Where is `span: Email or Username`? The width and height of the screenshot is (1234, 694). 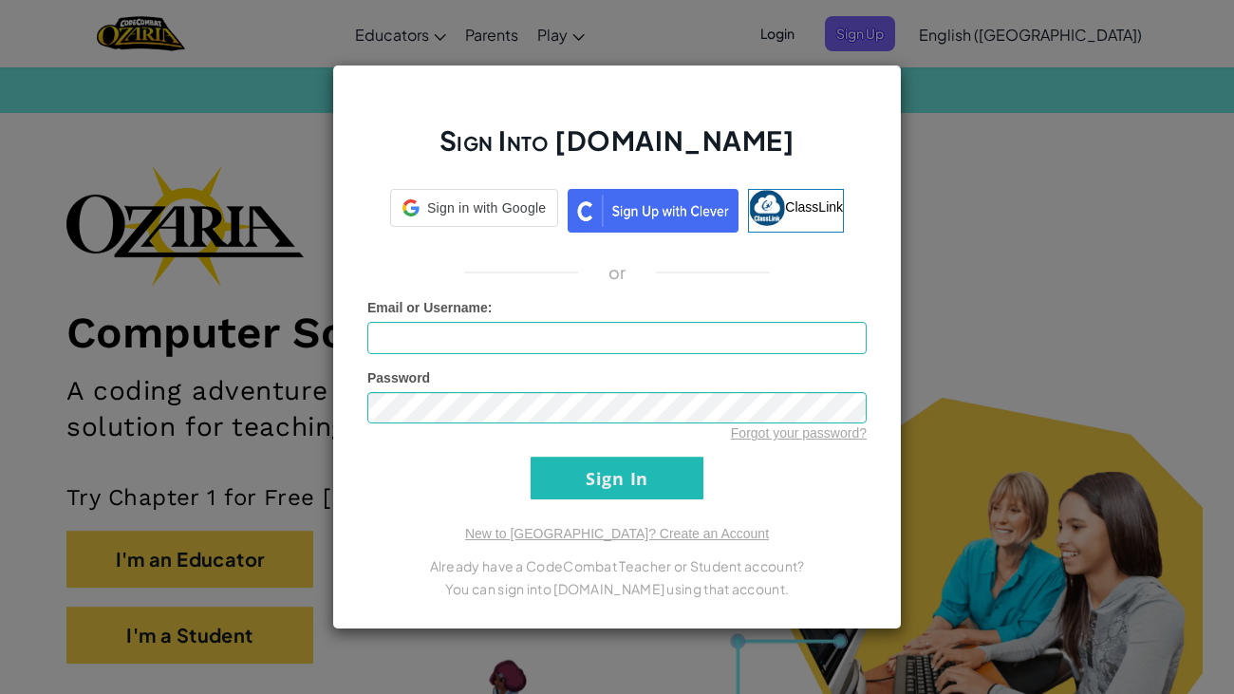 span: Email or Username is located at coordinates (427, 307).